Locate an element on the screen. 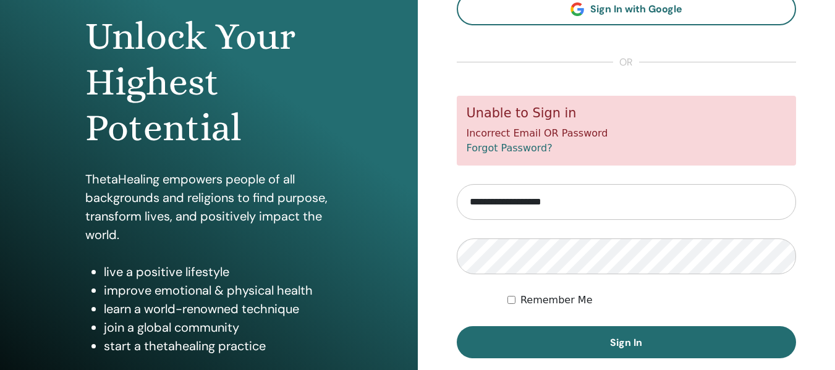 The height and width of the screenshot is (370, 835). span: Sign In is located at coordinates (626, 343).